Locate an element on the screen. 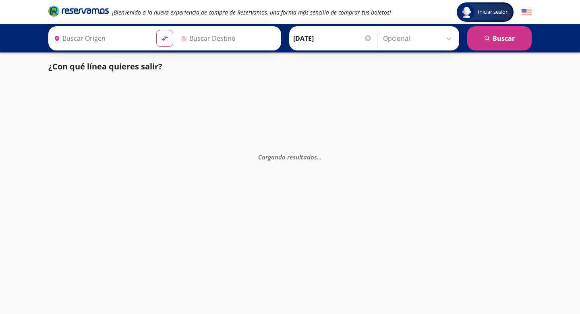  input: Buscar Origen is located at coordinates (100, 38).